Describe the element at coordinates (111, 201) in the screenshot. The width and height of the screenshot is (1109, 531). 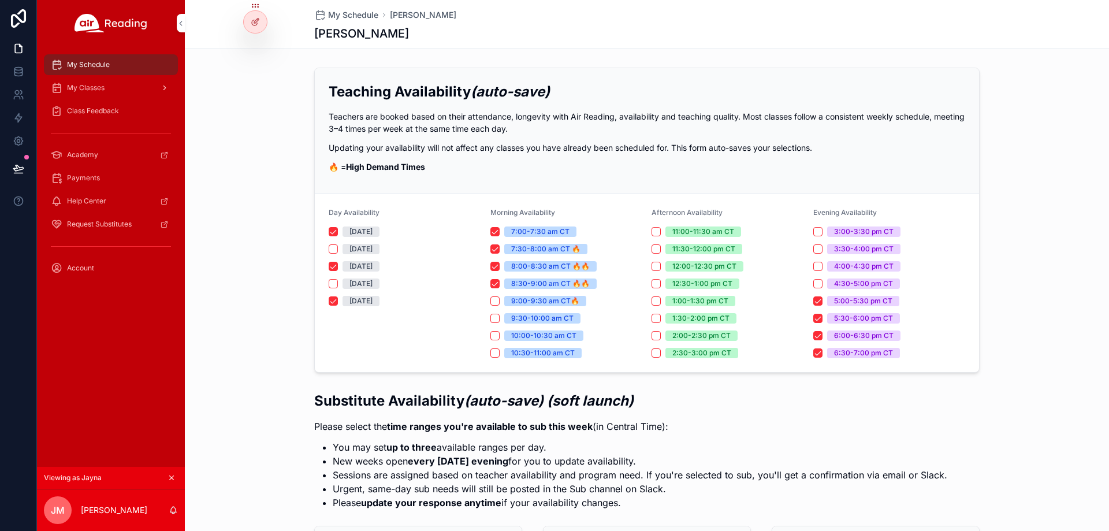
I see `a: Help Center` at that location.